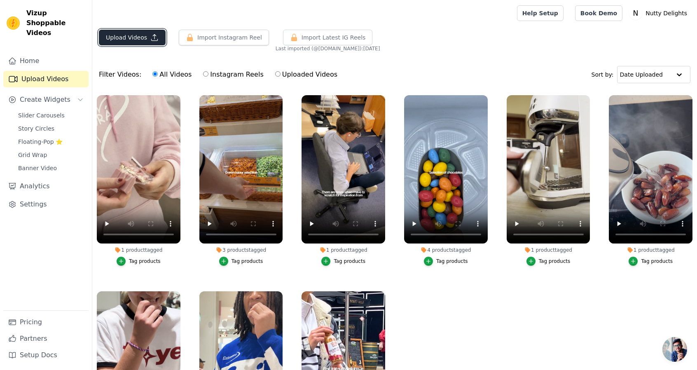  What do you see at coordinates (233, 75) in the screenshot?
I see `label: Instagram Reels` at bounding box center [233, 75].